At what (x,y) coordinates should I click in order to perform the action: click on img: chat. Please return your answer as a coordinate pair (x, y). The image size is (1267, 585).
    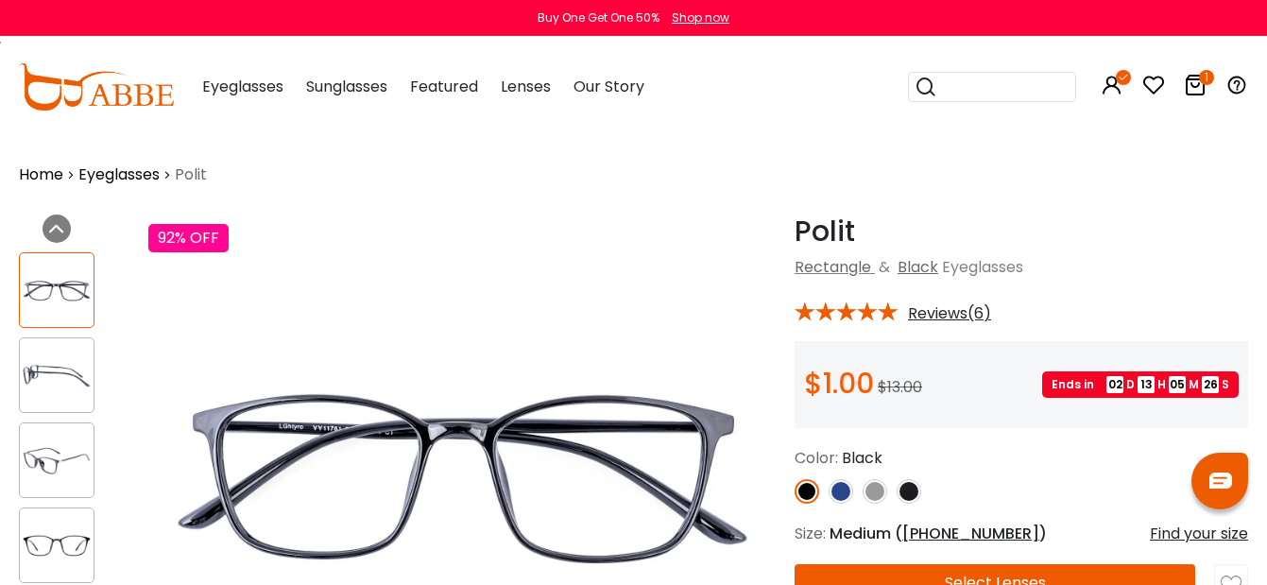
    Looking at the image, I should click on (1221, 480).